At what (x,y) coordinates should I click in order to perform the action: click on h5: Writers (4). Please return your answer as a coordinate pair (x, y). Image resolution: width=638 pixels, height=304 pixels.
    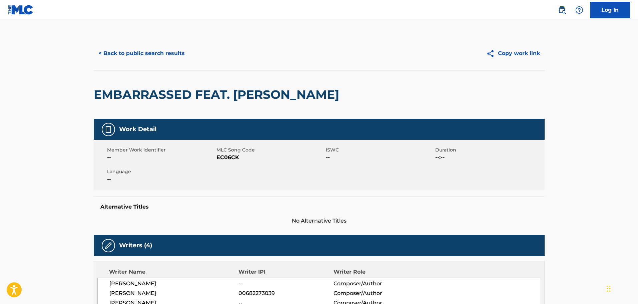
    Looking at the image, I should click on (135, 245).